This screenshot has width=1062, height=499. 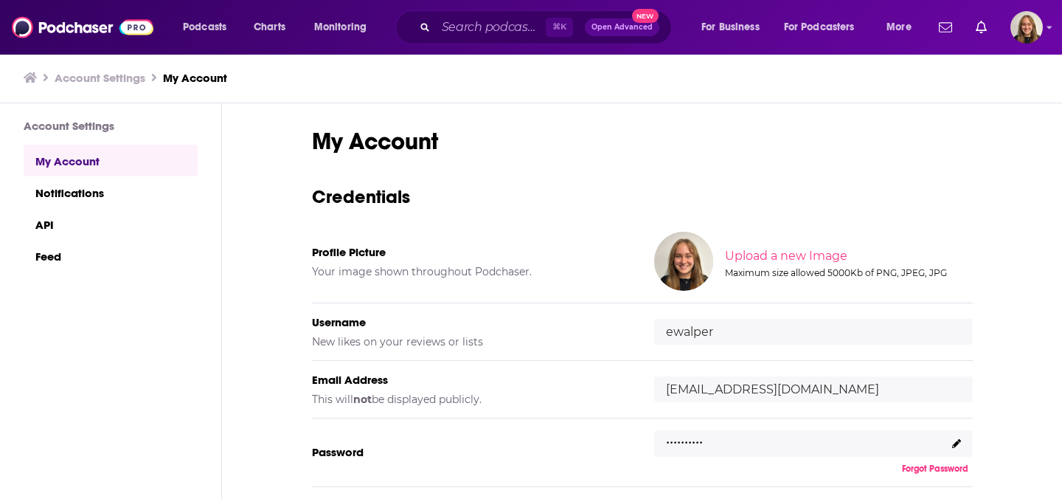 I want to click on img: Your profile image, so click(x=684, y=261).